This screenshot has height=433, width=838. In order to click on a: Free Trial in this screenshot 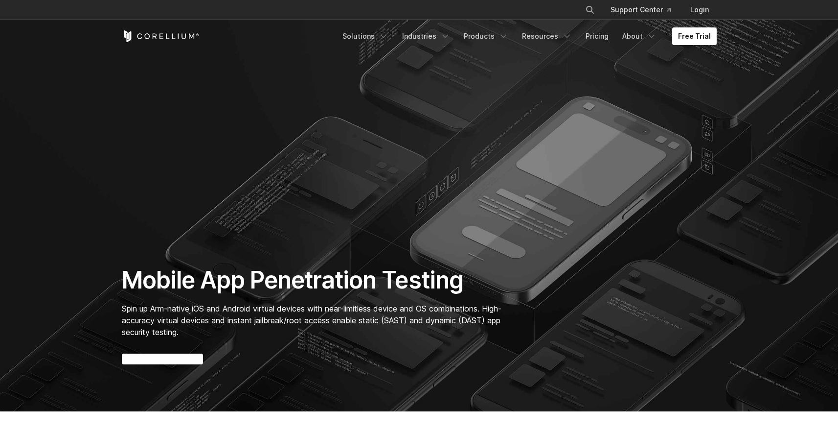, I will do `click(694, 36)`.